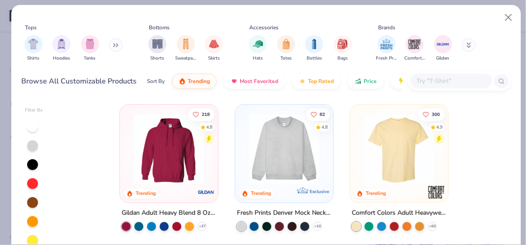  I want to click on span: Skirts, so click(214, 58).